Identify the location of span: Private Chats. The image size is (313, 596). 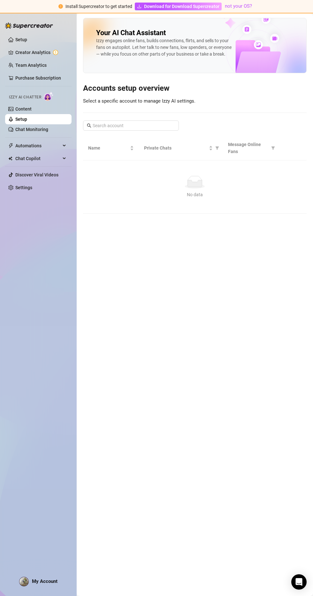
(176, 148).